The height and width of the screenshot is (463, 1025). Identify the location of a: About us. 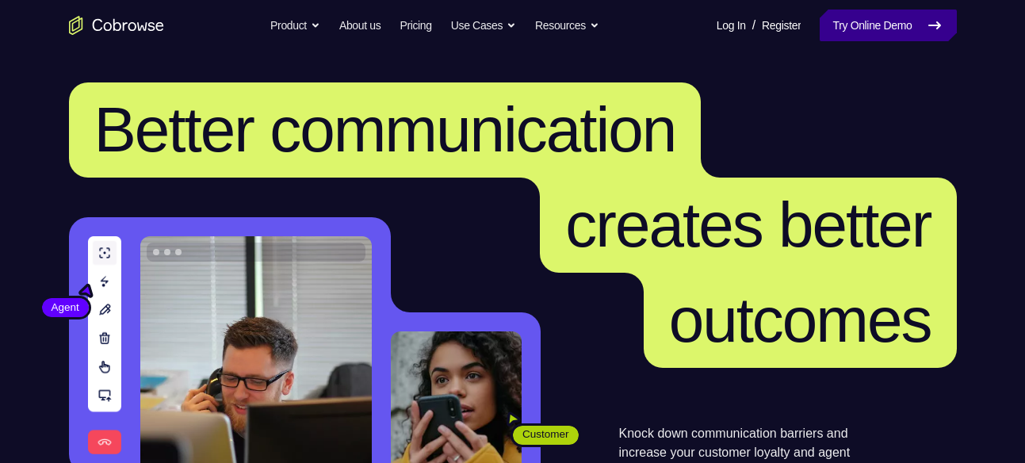
(360, 25).